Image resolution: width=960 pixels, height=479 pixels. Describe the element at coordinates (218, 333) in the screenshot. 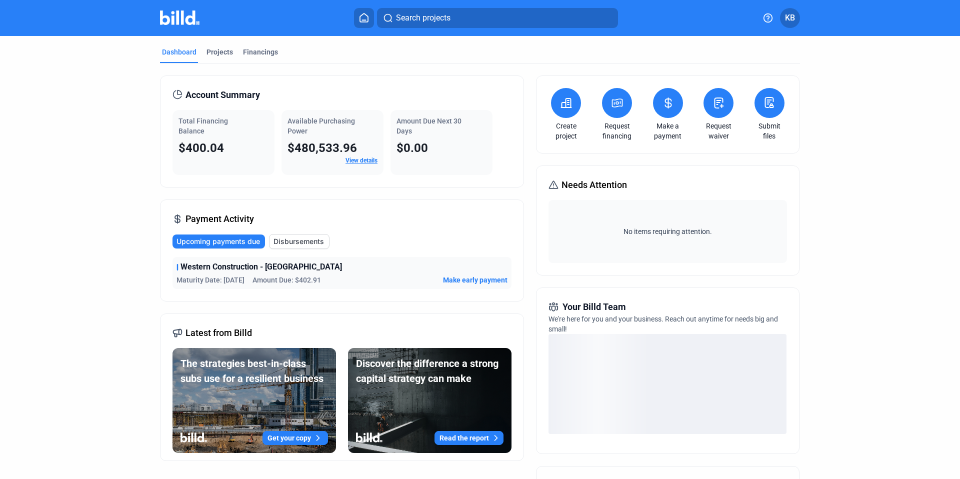

I see `span: Latest from Billd` at that location.